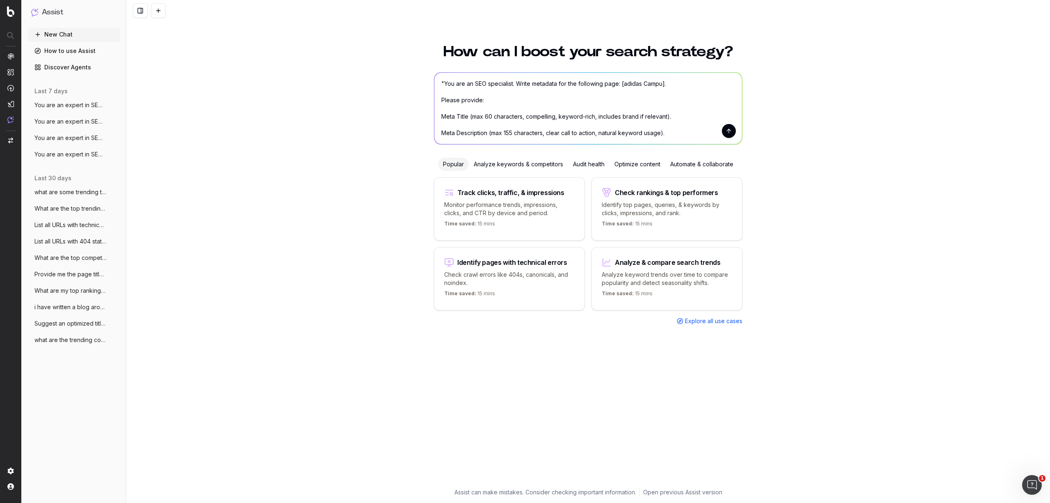 This screenshot has height=503, width=1050. What do you see at coordinates (74, 290) in the screenshot?
I see `button: What are my top ranking pages?` at bounding box center [74, 290].